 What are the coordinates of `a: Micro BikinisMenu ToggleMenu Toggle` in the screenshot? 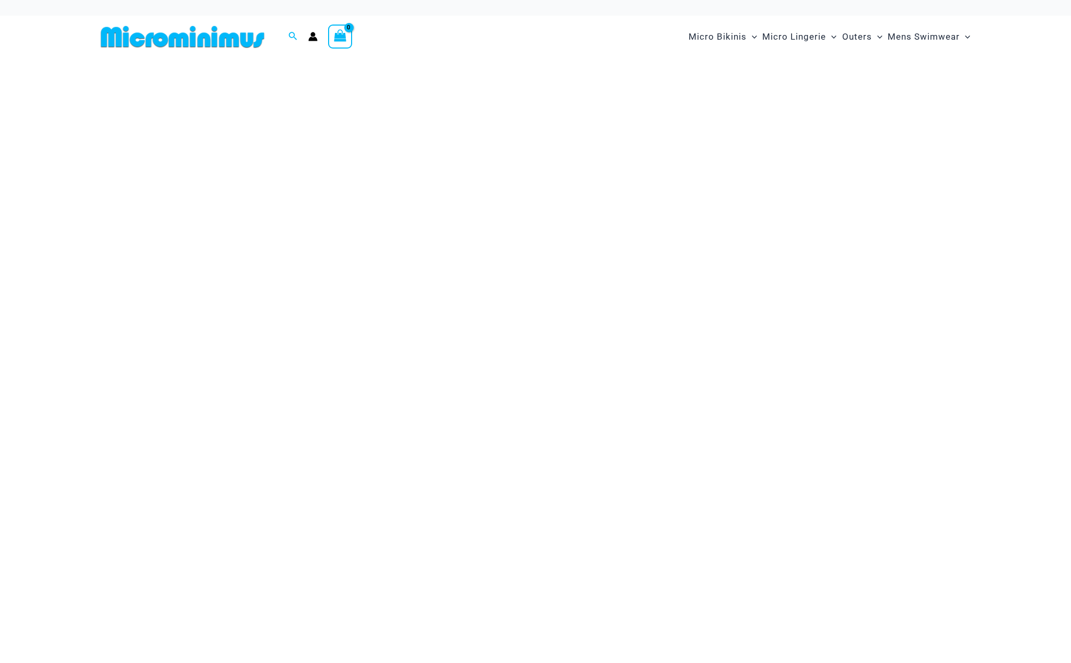 It's located at (722, 37).